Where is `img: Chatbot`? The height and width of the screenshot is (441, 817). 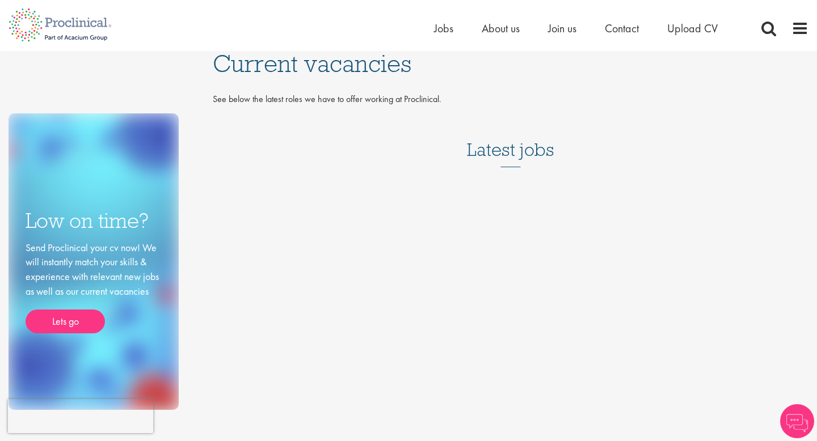
img: Chatbot is located at coordinates (797, 422).